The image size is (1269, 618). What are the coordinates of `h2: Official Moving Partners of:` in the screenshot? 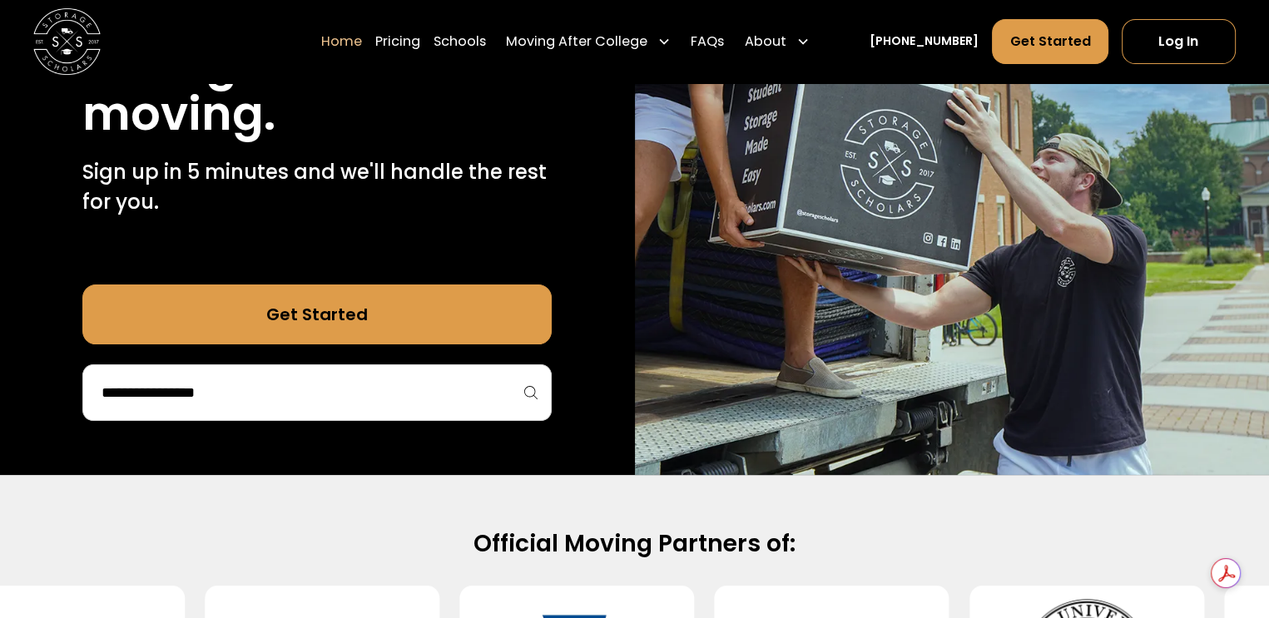 It's located at (634, 543).